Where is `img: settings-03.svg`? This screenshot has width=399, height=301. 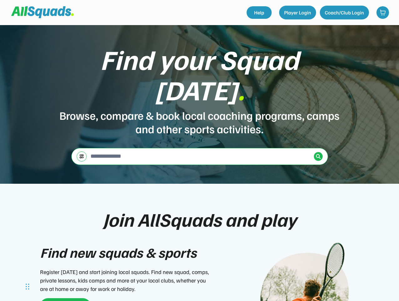
img: settings-03.svg is located at coordinates (82, 156).